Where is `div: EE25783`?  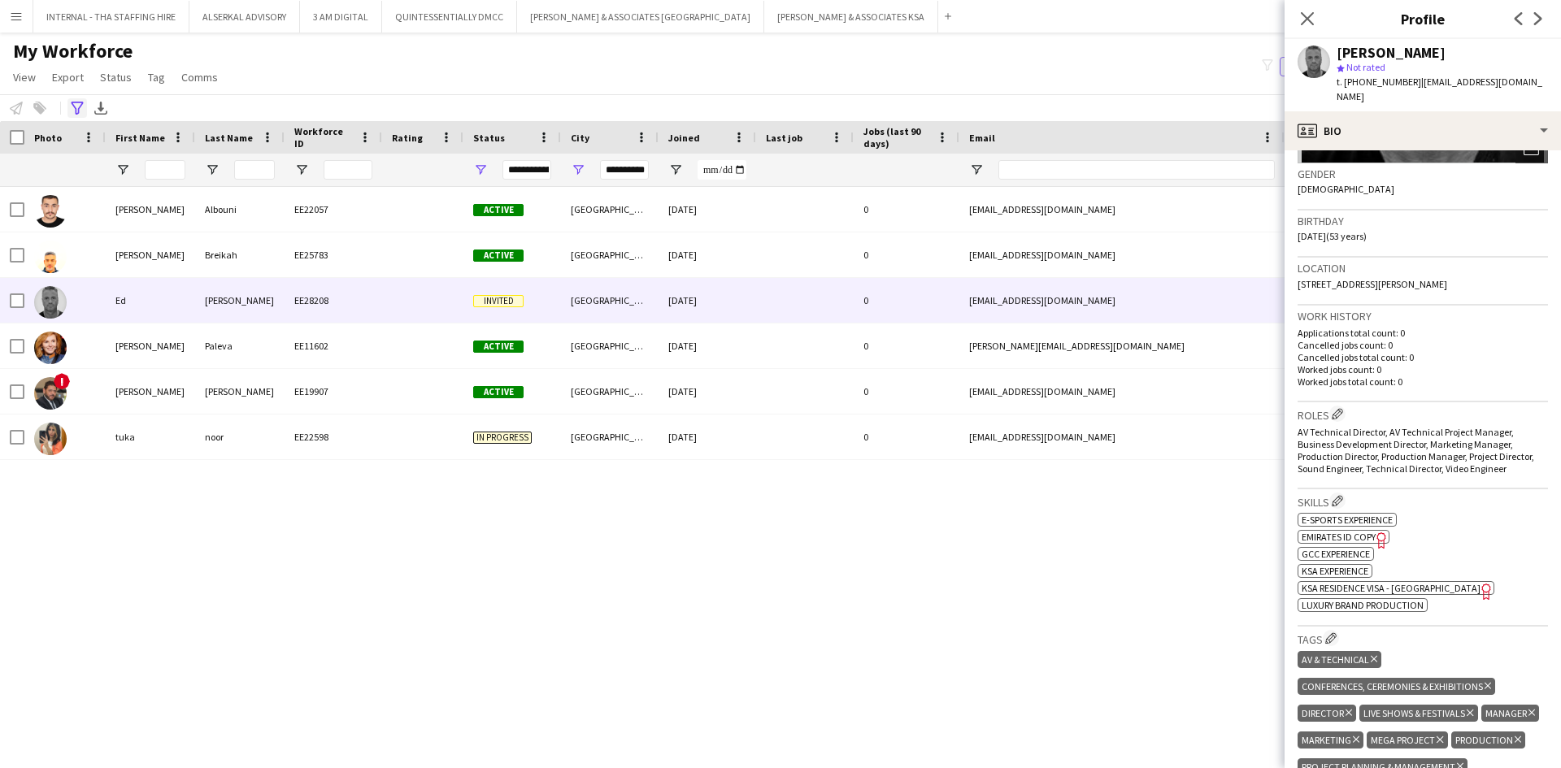
div: EE25783 is located at coordinates (333, 254).